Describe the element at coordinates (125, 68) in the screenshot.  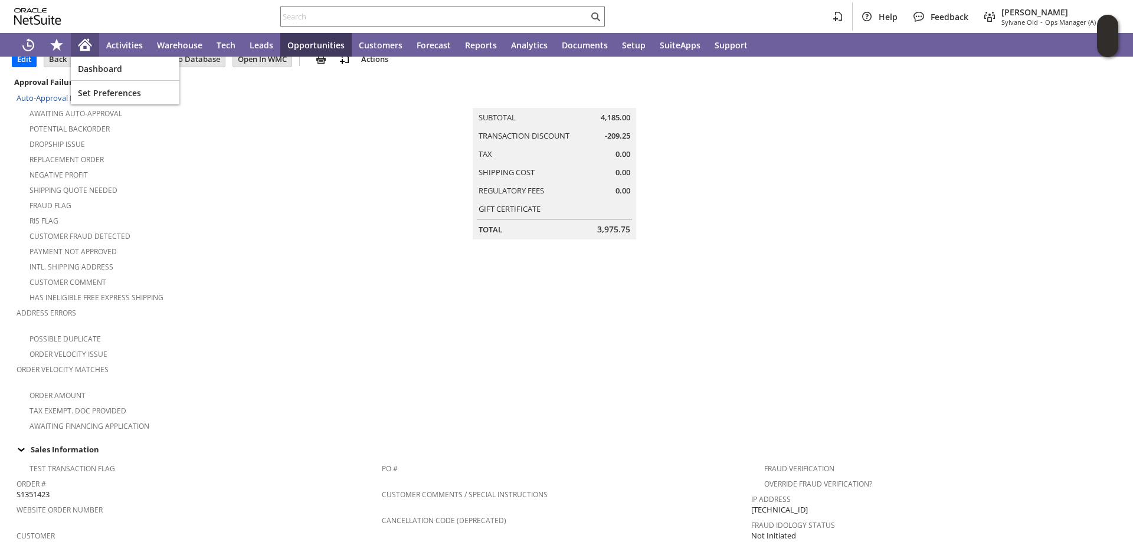
I see `span: Dashboard` at that location.